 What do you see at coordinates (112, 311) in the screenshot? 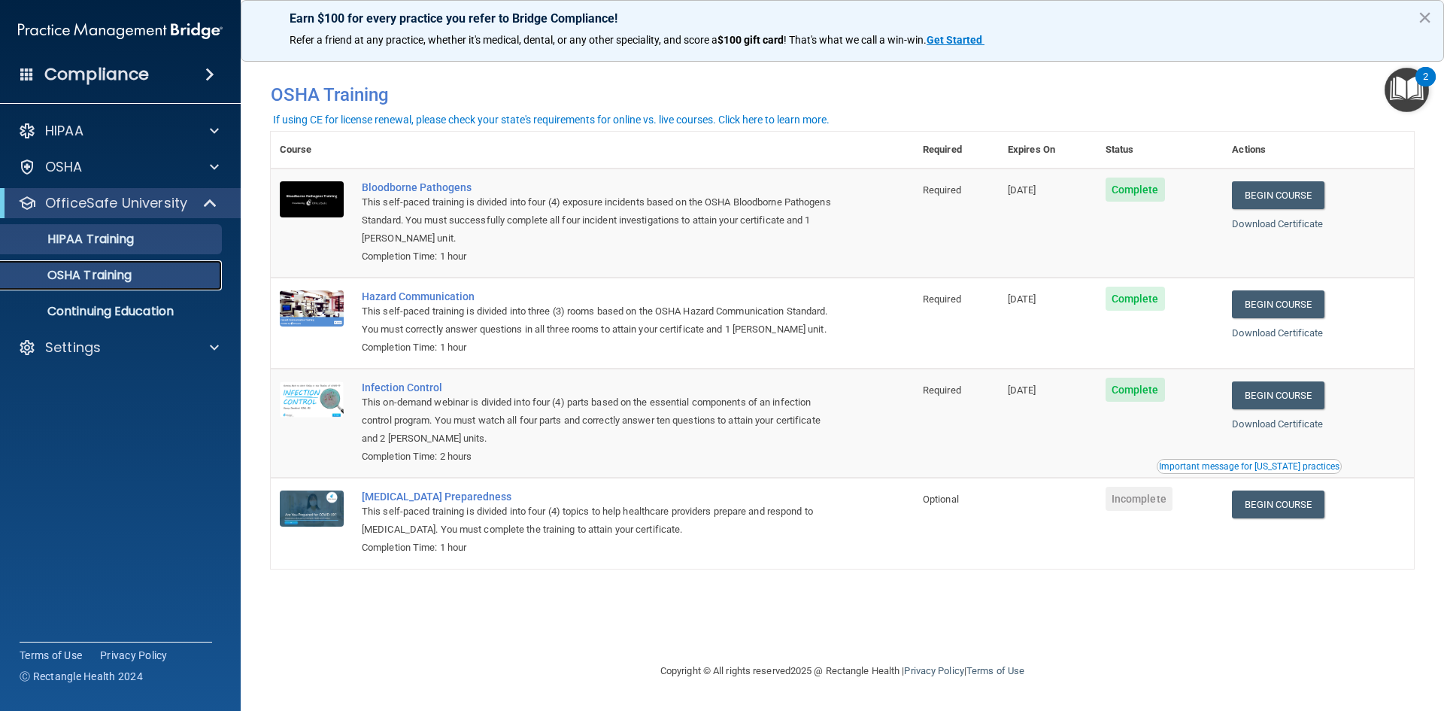
I see `p: Continuing Education` at bounding box center [112, 311].